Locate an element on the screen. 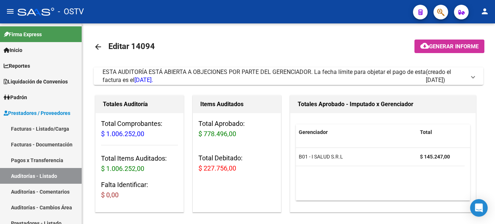 This screenshot has height=224, width=495. span: Prestadores / Proveedores is located at coordinates (37, 113).